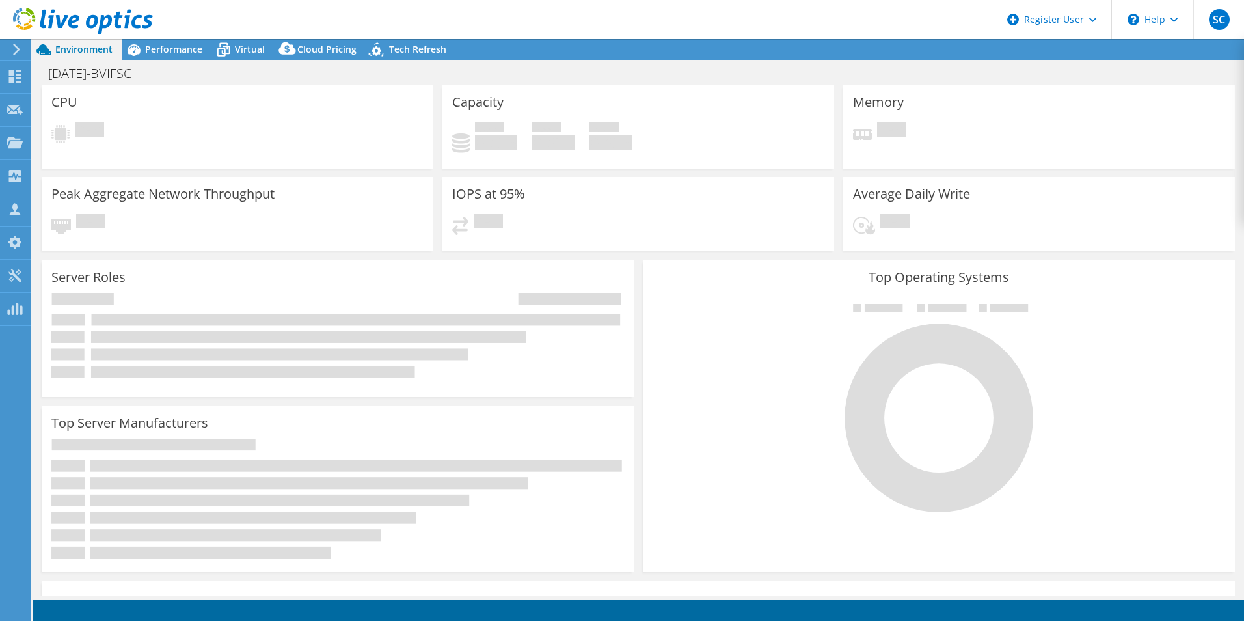 Image resolution: width=1244 pixels, height=621 pixels. What do you see at coordinates (418, 49) in the screenshot?
I see `span: Tech Refresh` at bounding box center [418, 49].